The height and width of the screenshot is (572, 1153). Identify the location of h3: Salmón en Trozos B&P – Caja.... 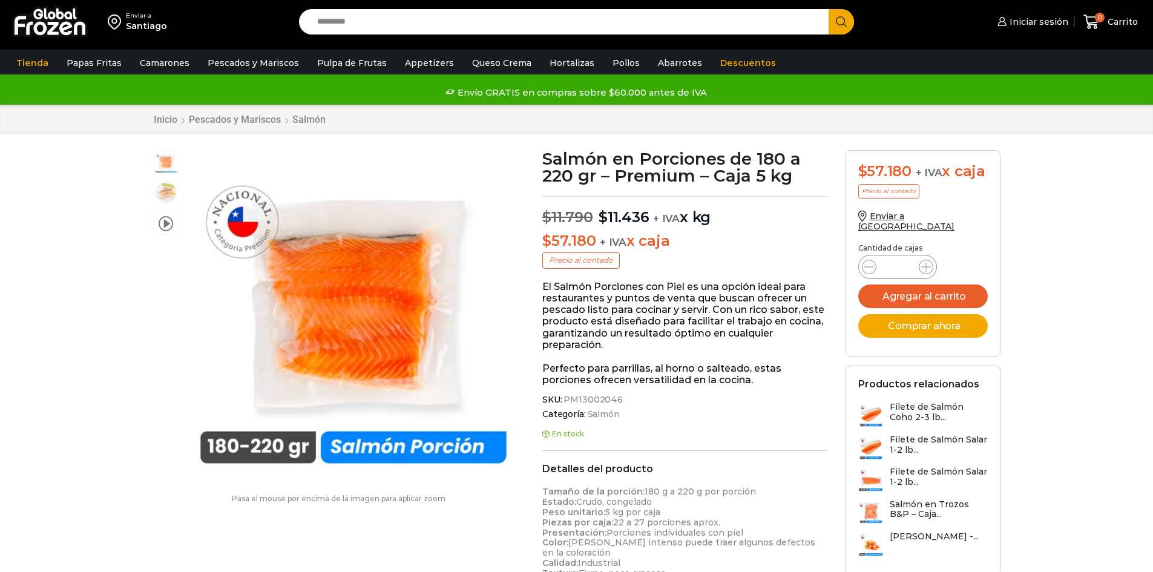
(938, 509).